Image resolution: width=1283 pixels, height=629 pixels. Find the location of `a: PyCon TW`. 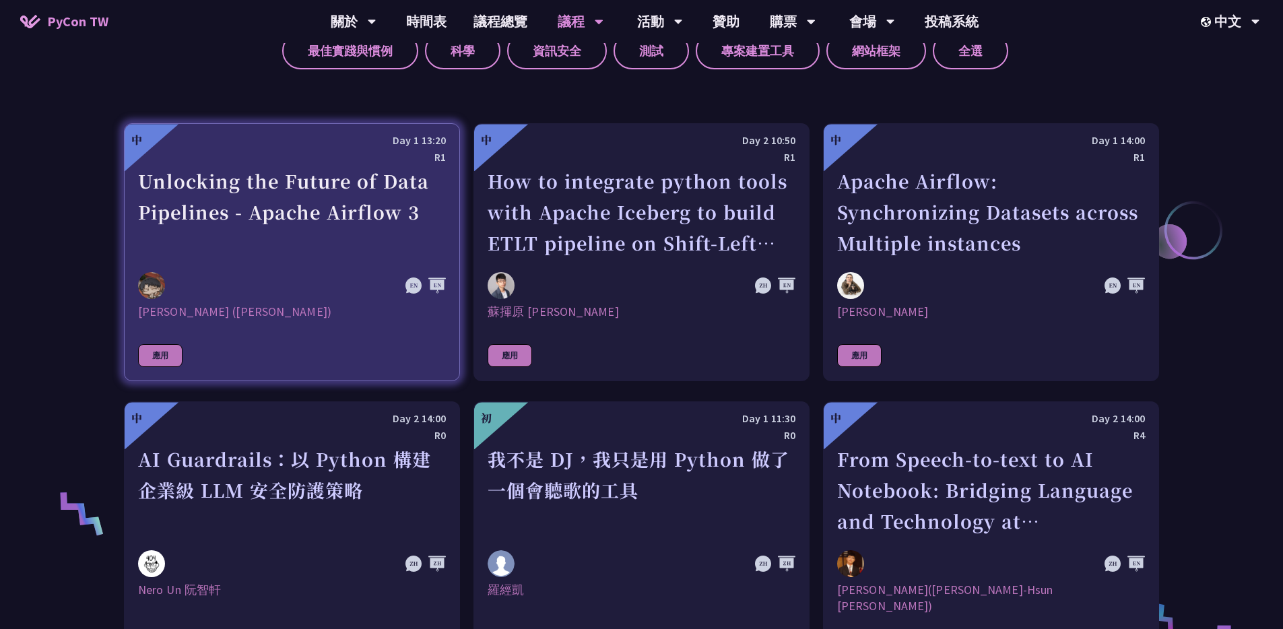

a: PyCon TW is located at coordinates (64, 22).